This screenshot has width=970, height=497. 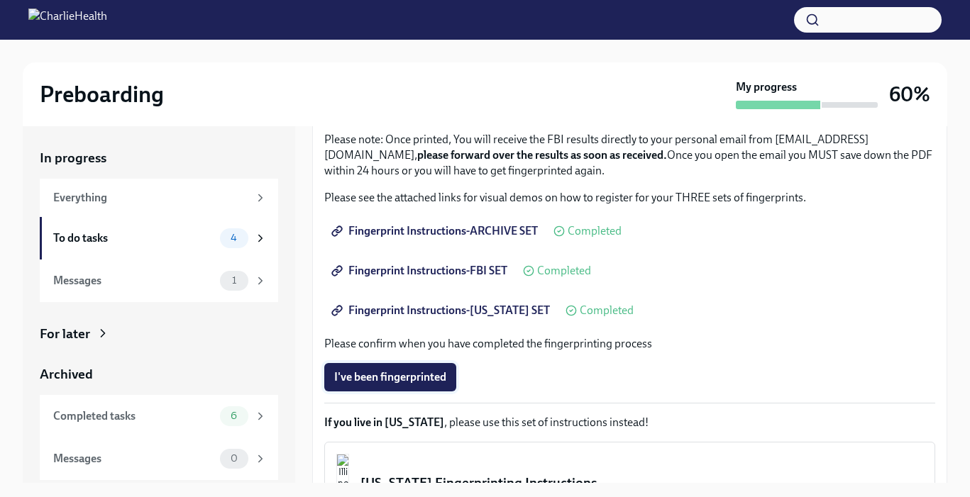 What do you see at coordinates (233, 416) in the screenshot?
I see `span: 6` at bounding box center [233, 416].